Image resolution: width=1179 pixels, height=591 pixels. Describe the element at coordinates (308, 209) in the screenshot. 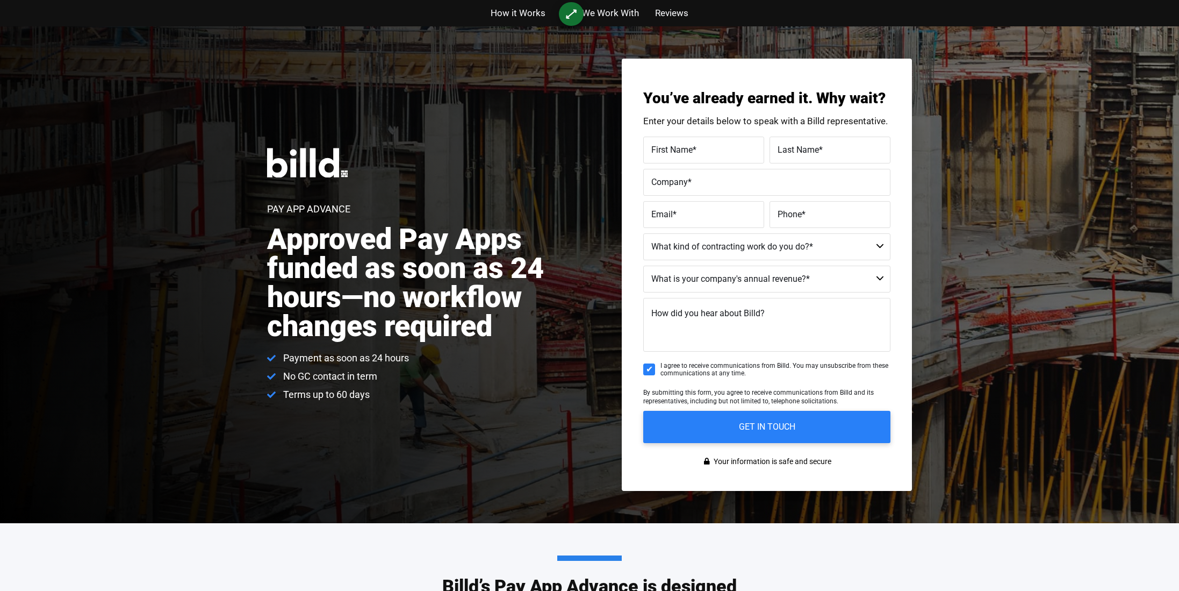

I see `h1: Pay App Advance` at that location.